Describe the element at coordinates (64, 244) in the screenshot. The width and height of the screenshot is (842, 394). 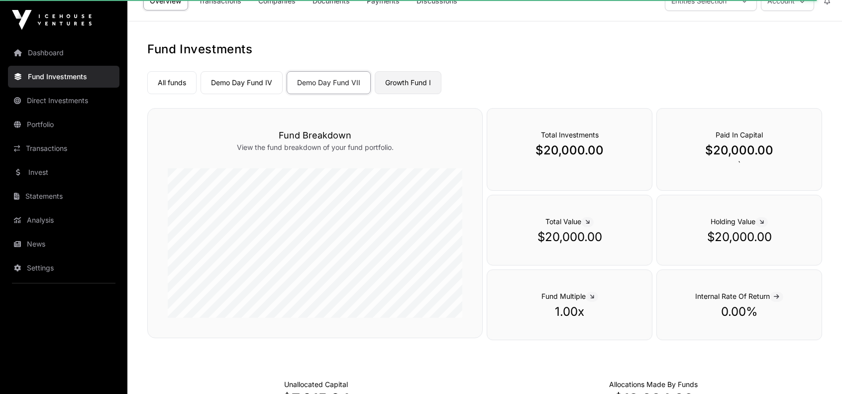
I see `a: News` at that location.